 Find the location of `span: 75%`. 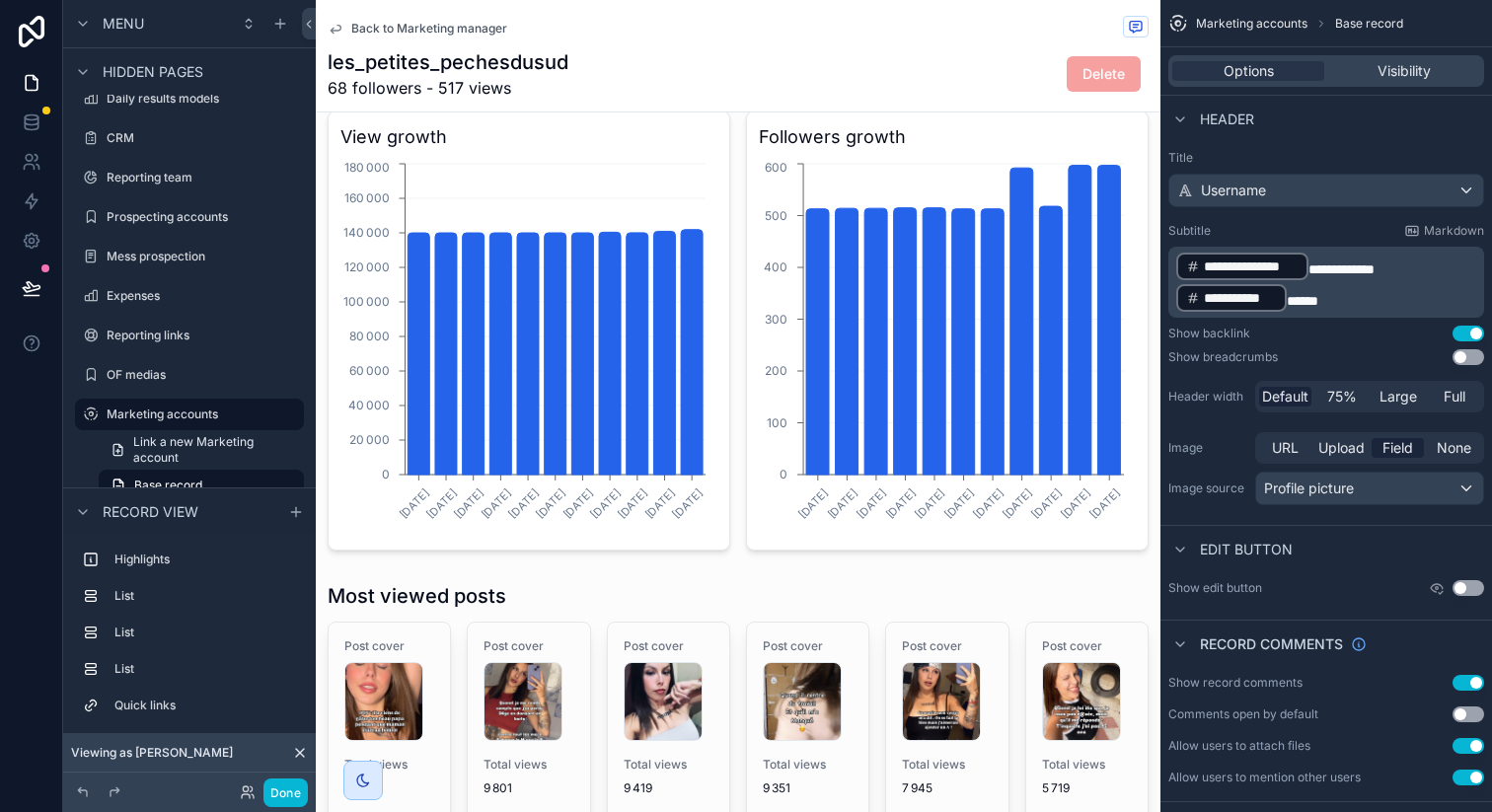

span: 75% is located at coordinates (1343, 397).